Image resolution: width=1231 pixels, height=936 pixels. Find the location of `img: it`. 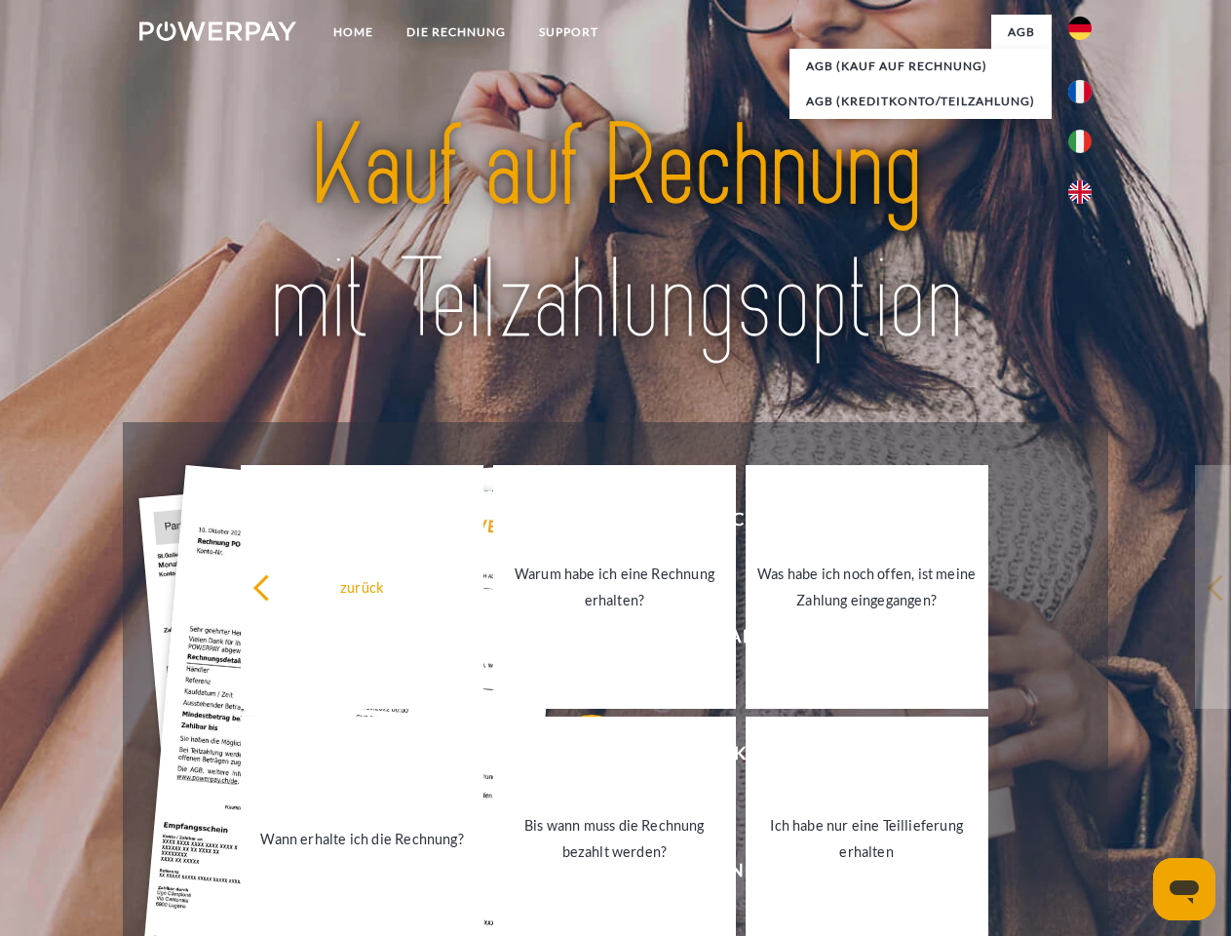

img: it is located at coordinates (1080, 141).